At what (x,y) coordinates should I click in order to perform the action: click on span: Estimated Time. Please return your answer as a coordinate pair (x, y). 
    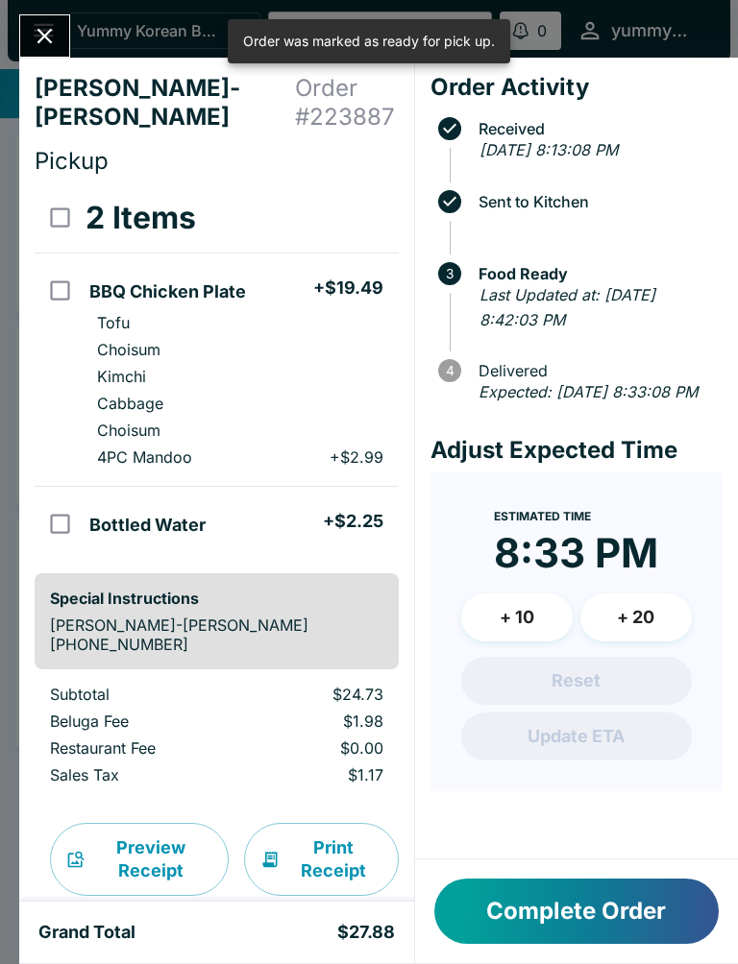
    Looking at the image, I should click on (542, 516).